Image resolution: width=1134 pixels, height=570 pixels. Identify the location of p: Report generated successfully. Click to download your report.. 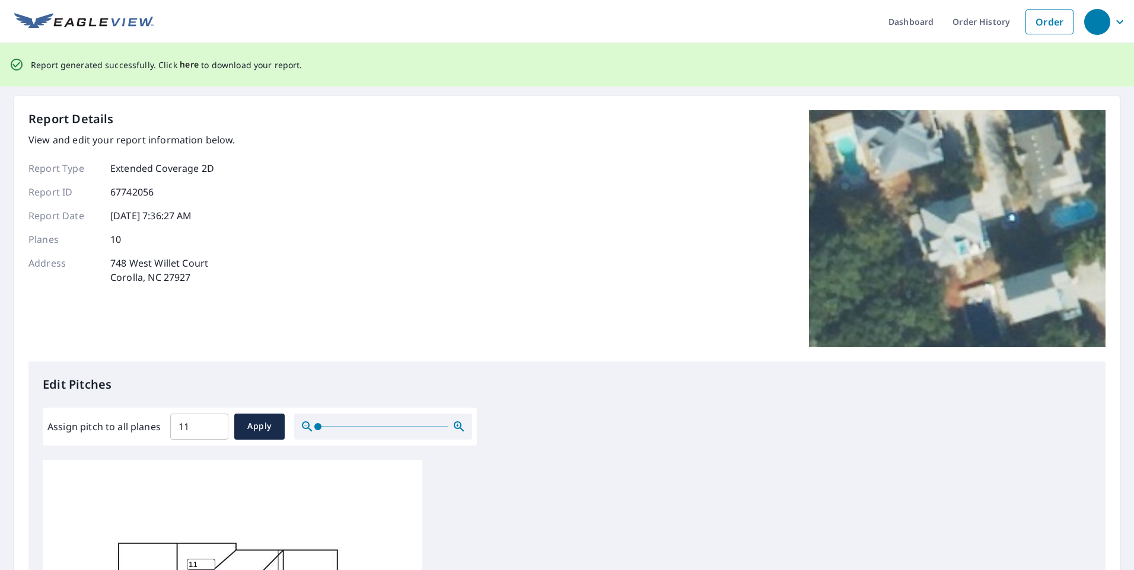
(167, 65).